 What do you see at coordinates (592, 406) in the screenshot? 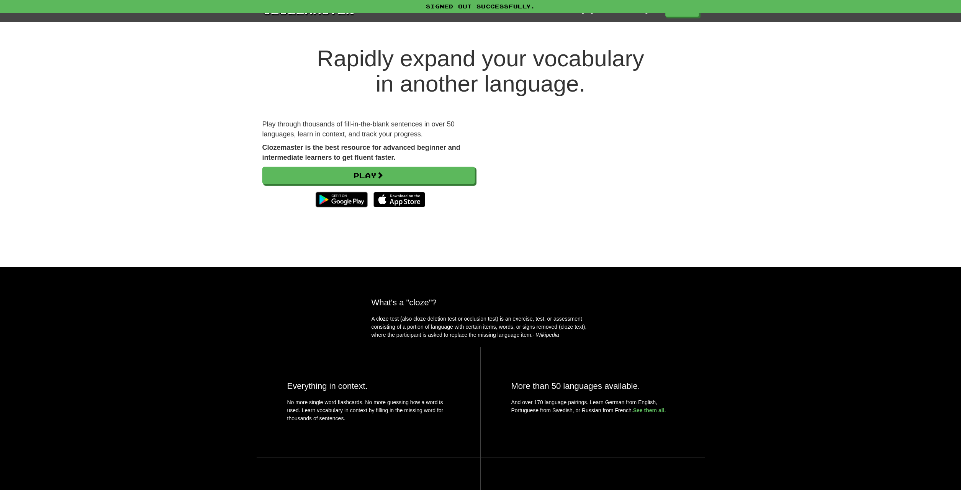
I see `p: And over 170 language pairings. Learn German from English, Portuguese from Swedish, or Russian fr...` at bounding box center [592, 406].